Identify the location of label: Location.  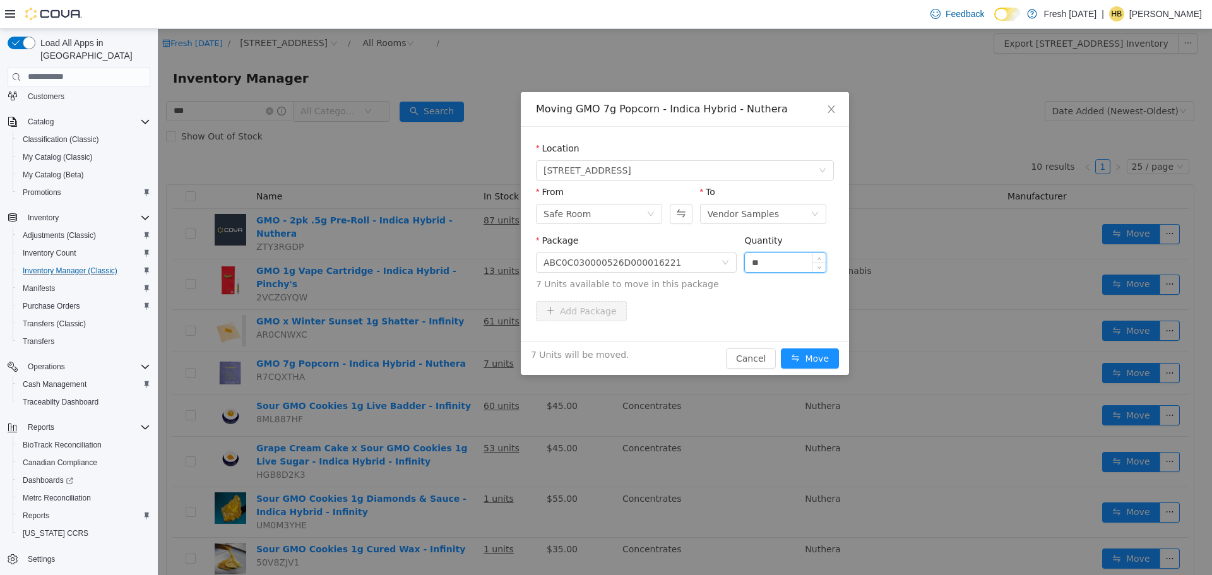
(400, 119).